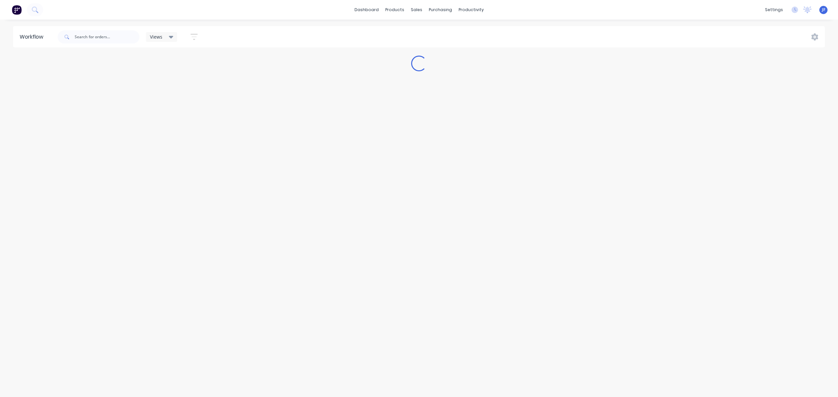 The height and width of the screenshot is (397, 838). I want to click on div: products, so click(395, 10).